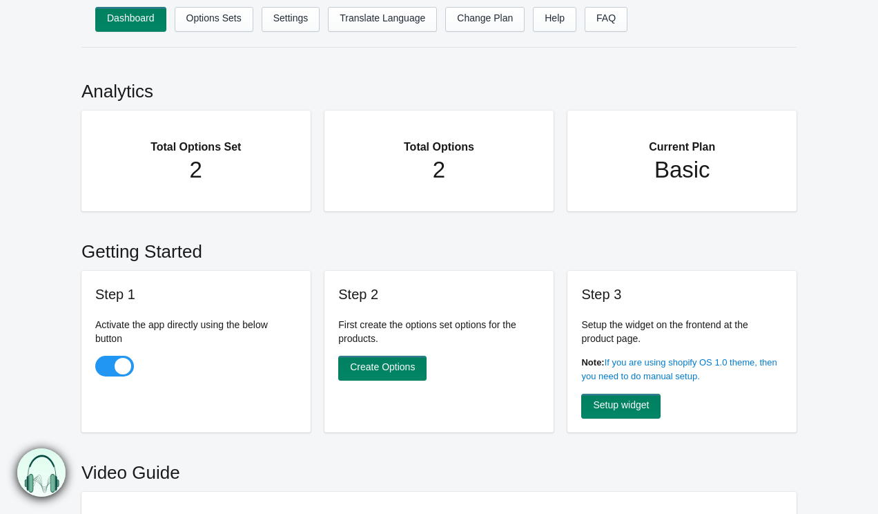 Image resolution: width=878 pixels, height=514 pixels. I want to click on a: Setup widget, so click(621, 406).